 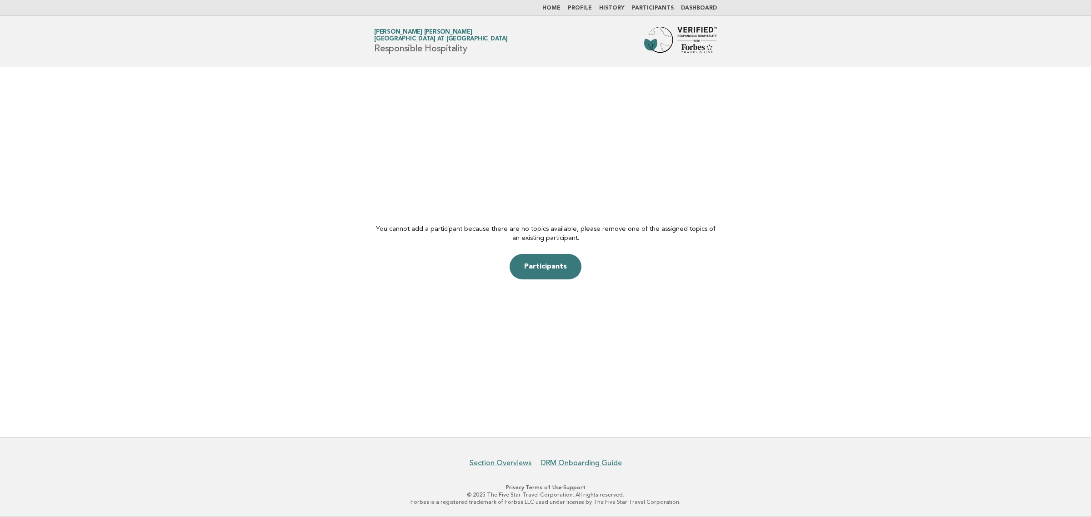 What do you see at coordinates (515, 488) in the screenshot?
I see `a: Privacy` at bounding box center [515, 488].